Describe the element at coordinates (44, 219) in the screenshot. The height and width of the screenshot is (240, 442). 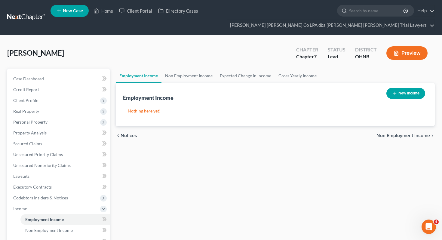
I see `span: Employment Income` at that location.